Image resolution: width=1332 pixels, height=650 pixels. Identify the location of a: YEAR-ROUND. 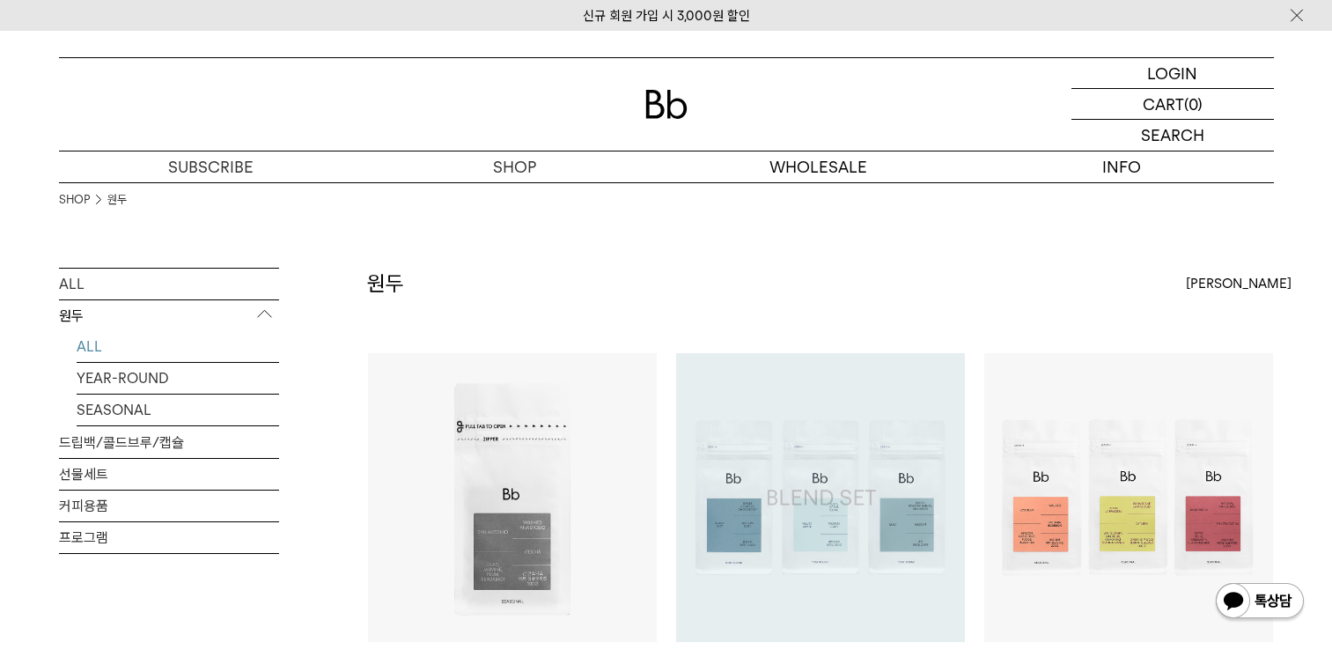
(178, 378).